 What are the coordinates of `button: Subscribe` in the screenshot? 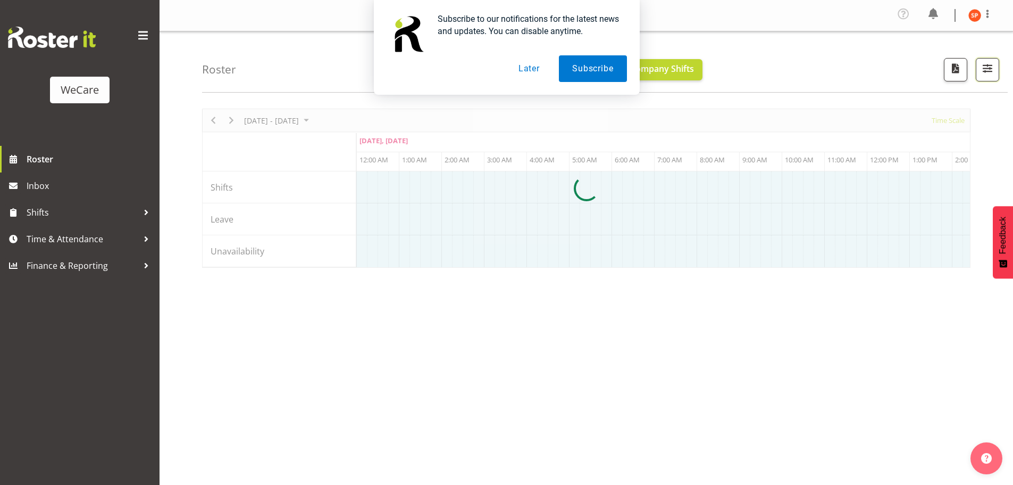 It's located at (593, 69).